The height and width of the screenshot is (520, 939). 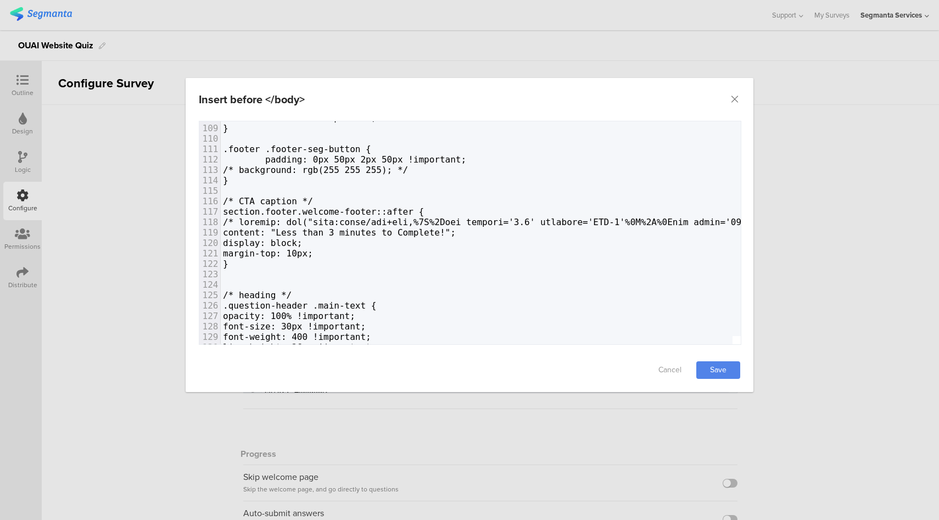 What do you see at coordinates (268, 201) in the screenshot?
I see `span: /* CTA caption */` at bounding box center [268, 201].